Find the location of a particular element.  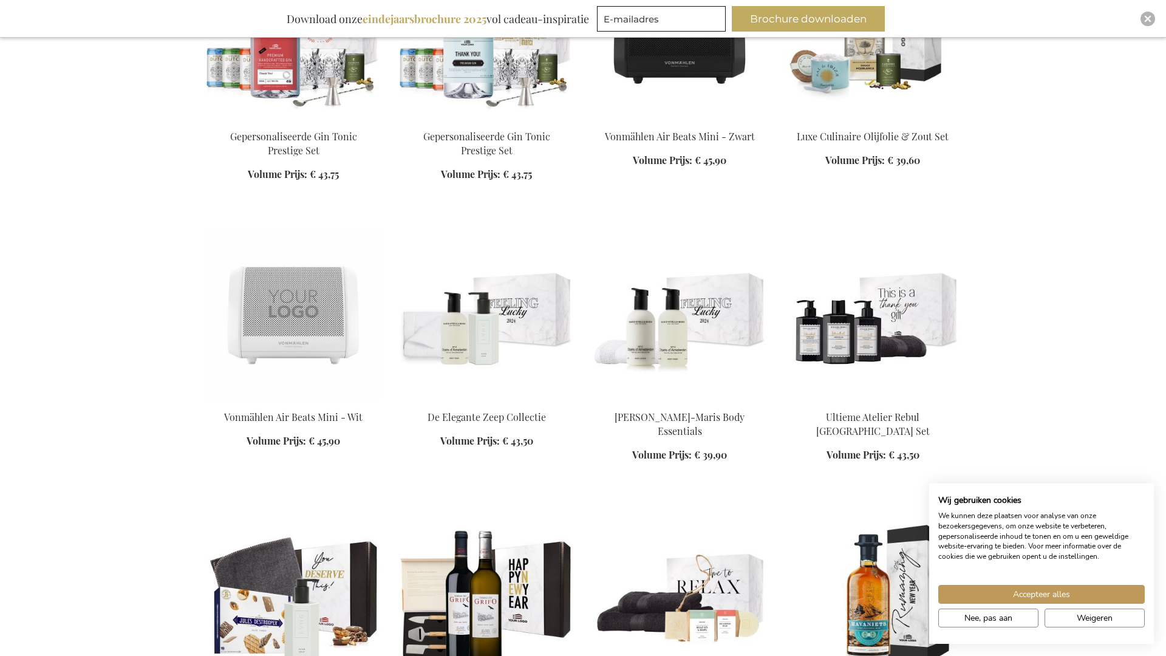

a: Luxury Olive & Salt Culinary Set is located at coordinates (873, 120).